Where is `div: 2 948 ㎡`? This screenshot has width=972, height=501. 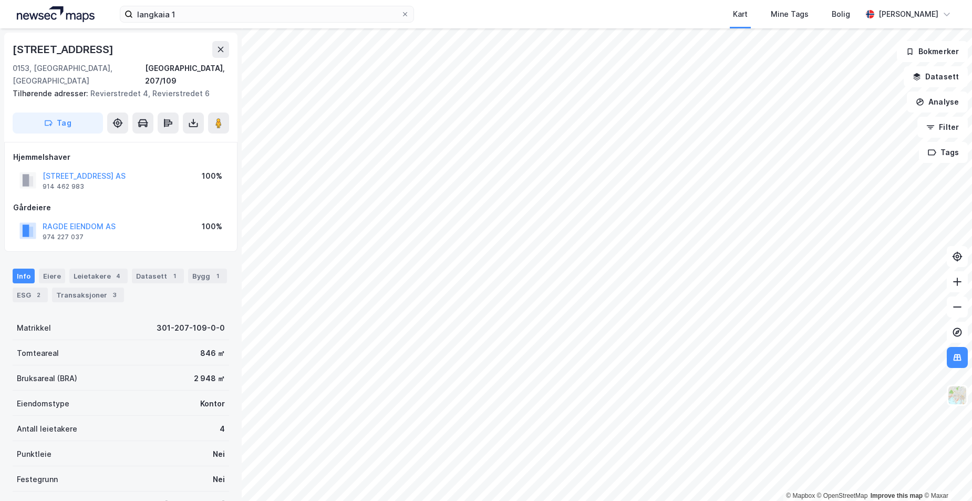
div: 2 948 ㎡ is located at coordinates (209, 378).